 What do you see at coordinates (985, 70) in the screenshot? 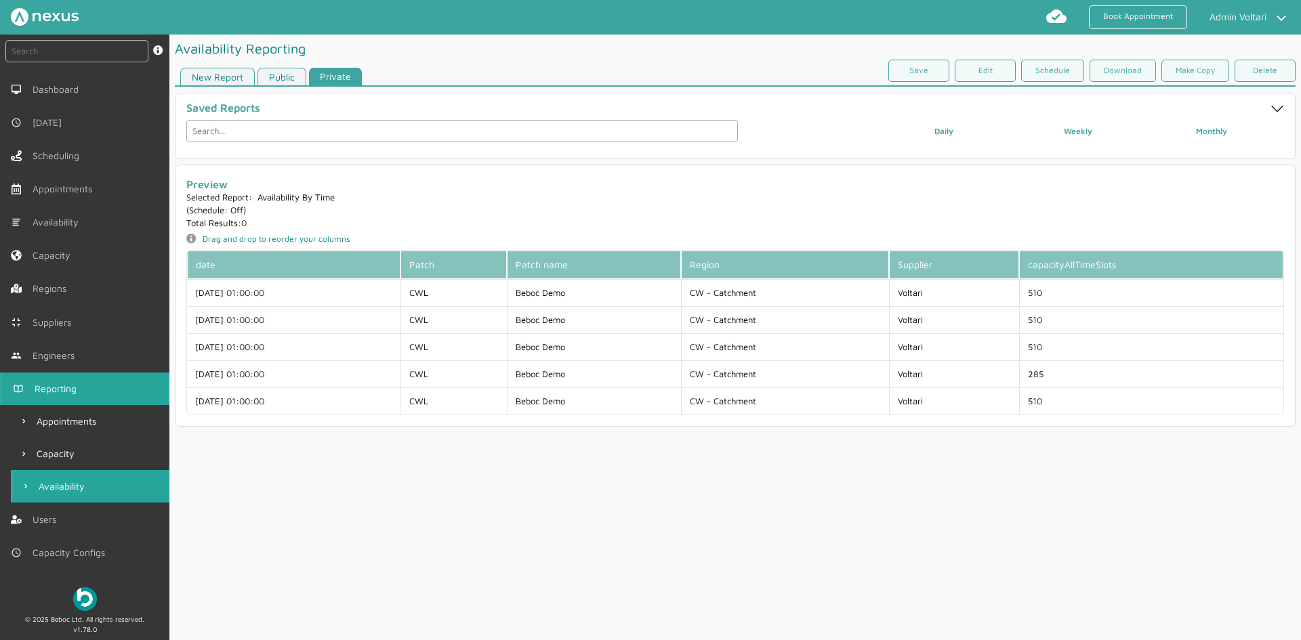
I see `a: Edit` at bounding box center [985, 70].